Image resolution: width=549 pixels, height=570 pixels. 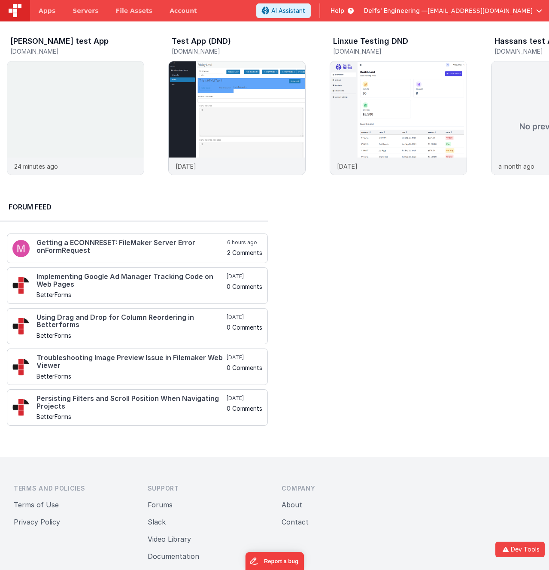 What do you see at coordinates (201, 41) in the screenshot?
I see `h3: Test App (DND)` at bounding box center [201, 41].